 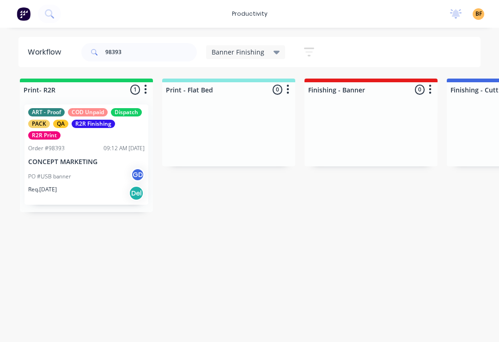 I want to click on div: ART - Proof, so click(x=46, y=112).